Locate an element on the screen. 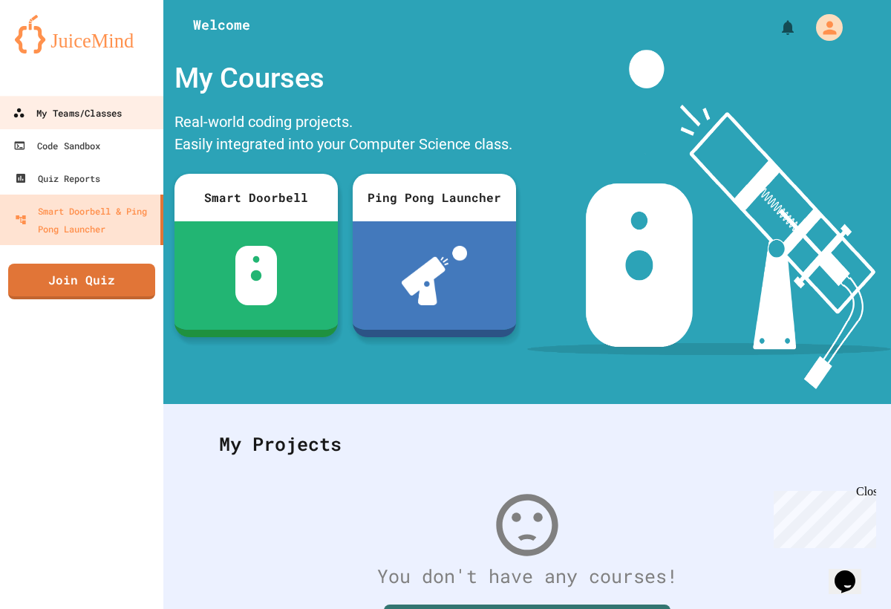  div: Real-world coding projects. Easily integrated into your Computer Science class. is located at coordinates (345, 134).